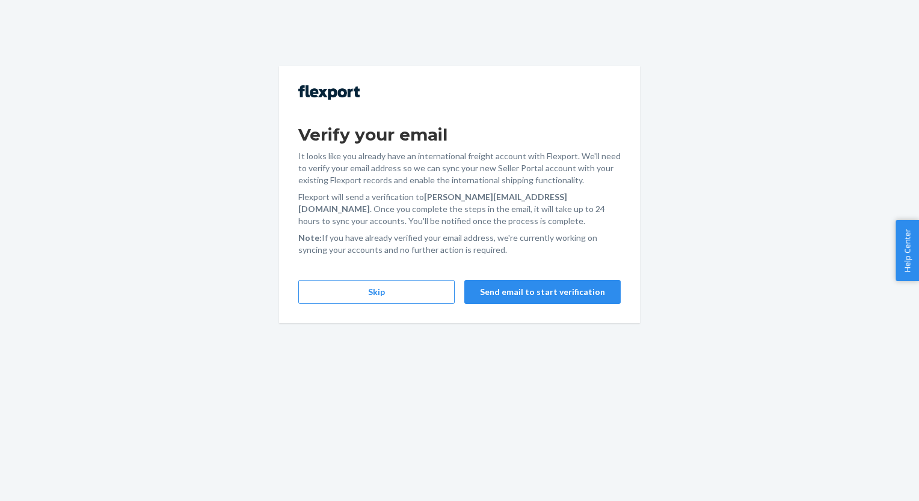  I want to click on button: Skip, so click(376, 292).